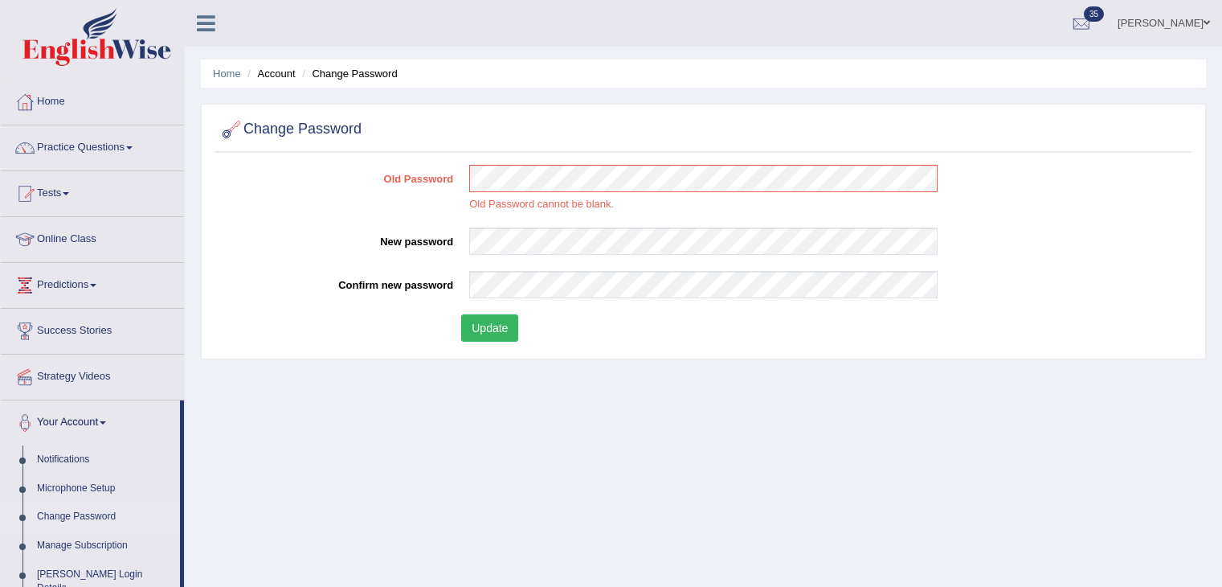  Describe the element at coordinates (92, 283) in the screenshot. I see `a: Predictions` at that location.